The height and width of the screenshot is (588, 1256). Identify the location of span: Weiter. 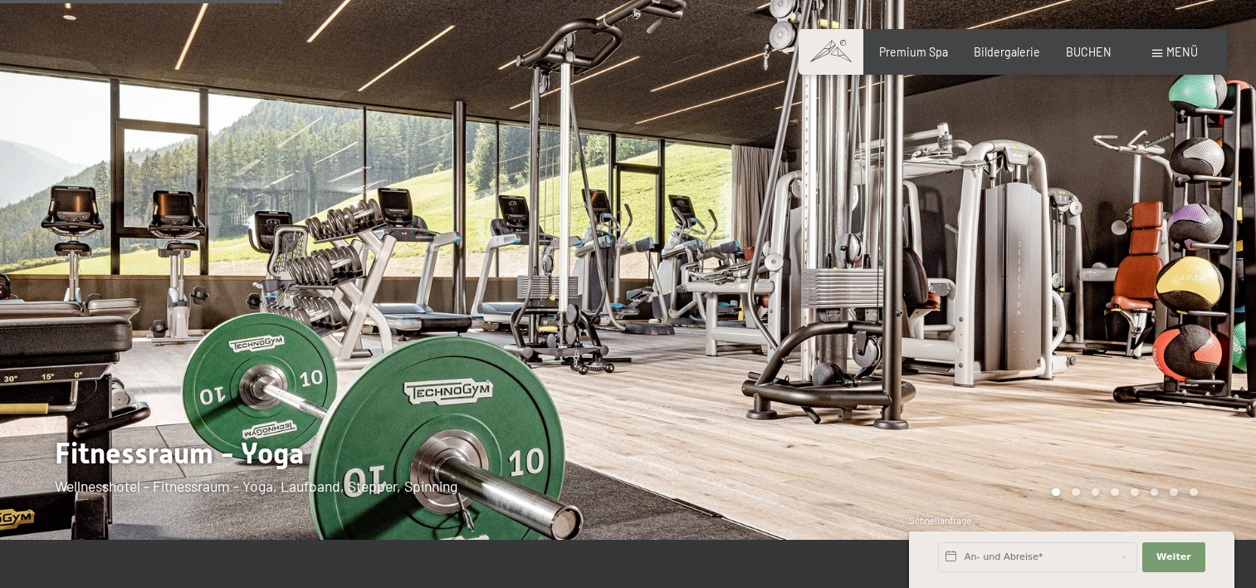
(1174, 557).